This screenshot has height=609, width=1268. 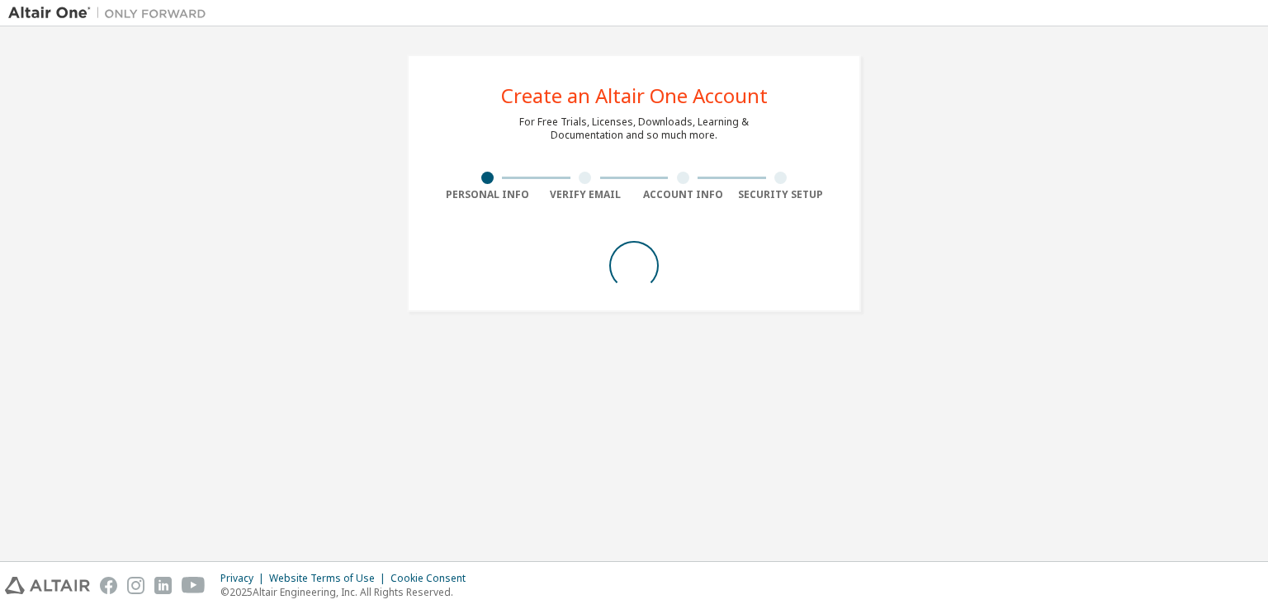 What do you see at coordinates (487, 195) in the screenshot?
I see `div: Personal Info` at bounding box center [487, 195].